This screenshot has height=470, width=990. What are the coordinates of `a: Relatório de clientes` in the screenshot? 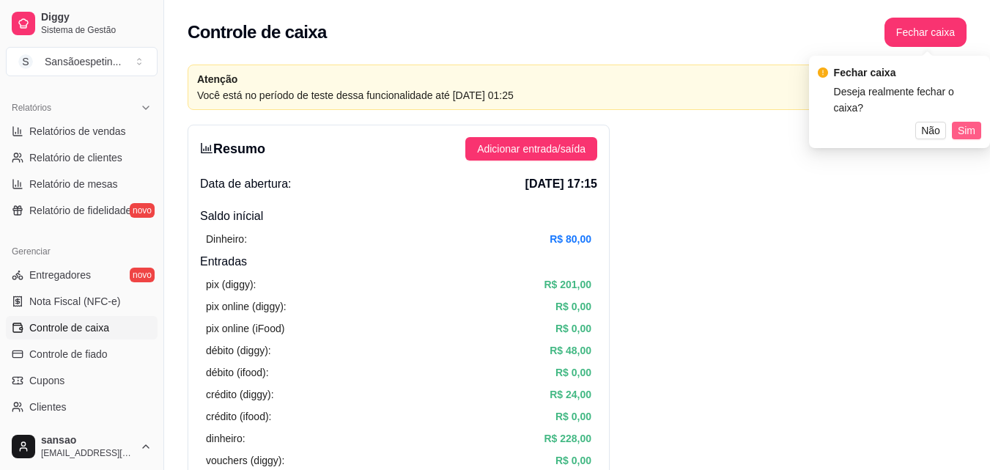 It's located at (81, 158).